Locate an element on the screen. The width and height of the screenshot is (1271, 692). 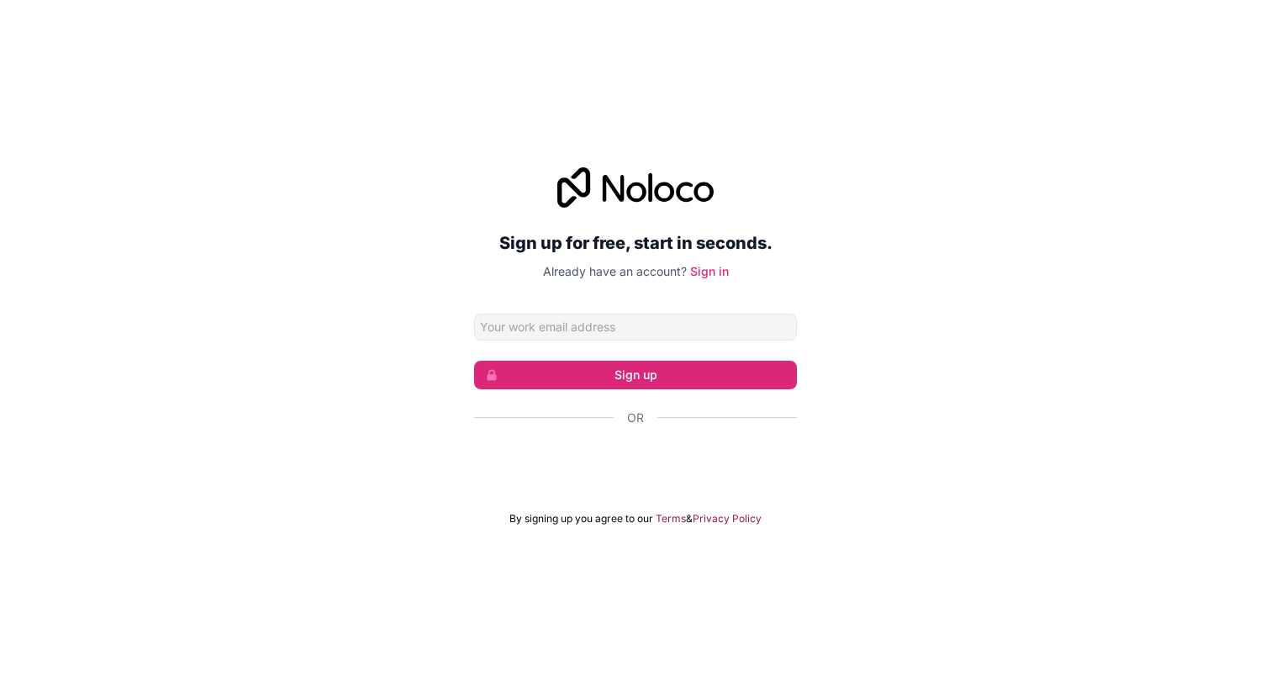
button: Sign up is located at coordinates (635, 375).